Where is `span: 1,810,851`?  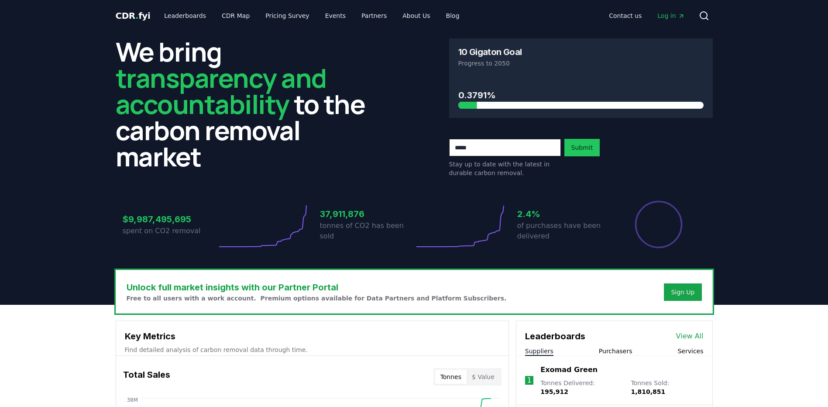
span: 1,810,851 is located at coordinates (648, 391).